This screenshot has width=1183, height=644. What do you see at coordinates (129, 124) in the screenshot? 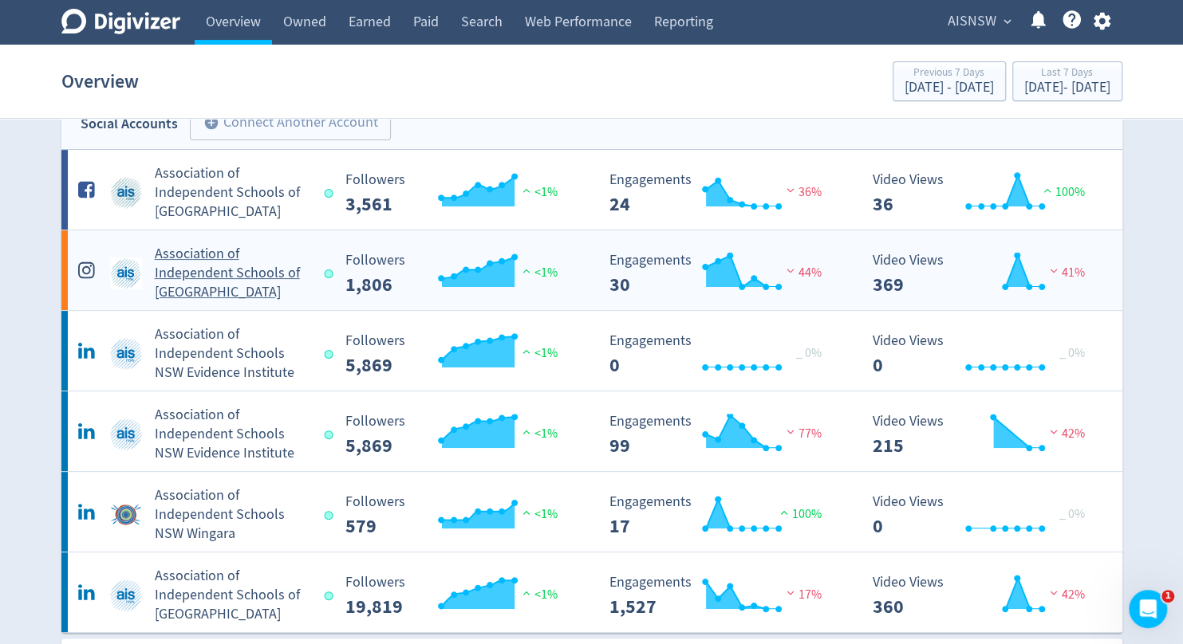
I see `div: Social Accounts` at bounding box center [129, 124].